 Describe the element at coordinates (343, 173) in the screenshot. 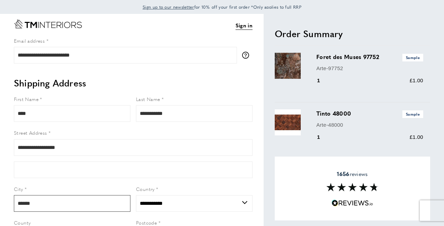

I see `strong: 1656` at that location.